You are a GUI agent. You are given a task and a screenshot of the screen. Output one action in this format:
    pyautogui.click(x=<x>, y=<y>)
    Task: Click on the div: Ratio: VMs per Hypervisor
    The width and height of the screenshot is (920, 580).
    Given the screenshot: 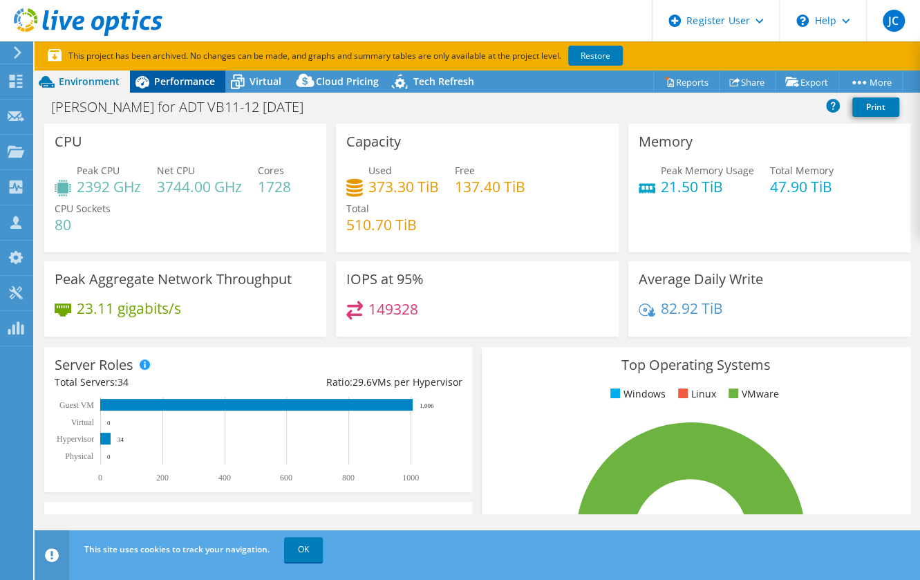 What is the action you would take?
    pyautogui.click(x=360, y=382)
    